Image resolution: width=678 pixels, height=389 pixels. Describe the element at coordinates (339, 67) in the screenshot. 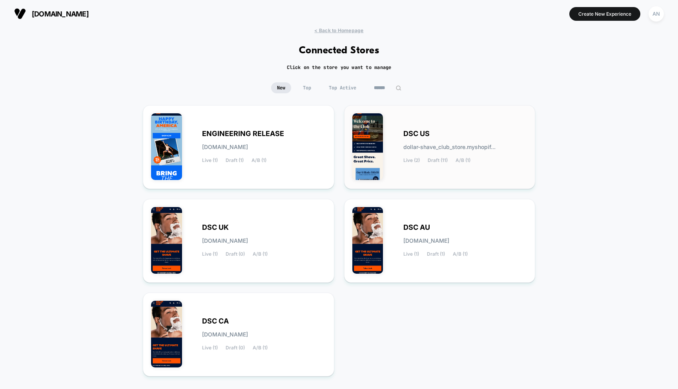

I see `h2: Click on the store you want to manage` at that location.